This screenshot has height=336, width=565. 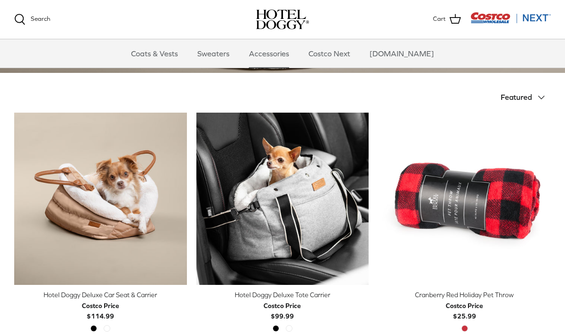 I want to click on b: $25.99, so click(x=465, y=310).